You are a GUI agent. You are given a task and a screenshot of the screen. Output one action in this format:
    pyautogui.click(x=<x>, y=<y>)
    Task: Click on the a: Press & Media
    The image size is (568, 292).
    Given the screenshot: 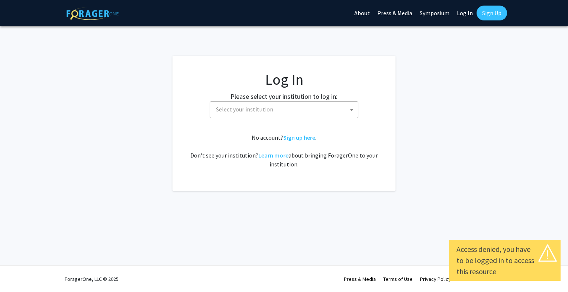 What is the action you would take?
    pyautogui.click(x=360, y=279)
    